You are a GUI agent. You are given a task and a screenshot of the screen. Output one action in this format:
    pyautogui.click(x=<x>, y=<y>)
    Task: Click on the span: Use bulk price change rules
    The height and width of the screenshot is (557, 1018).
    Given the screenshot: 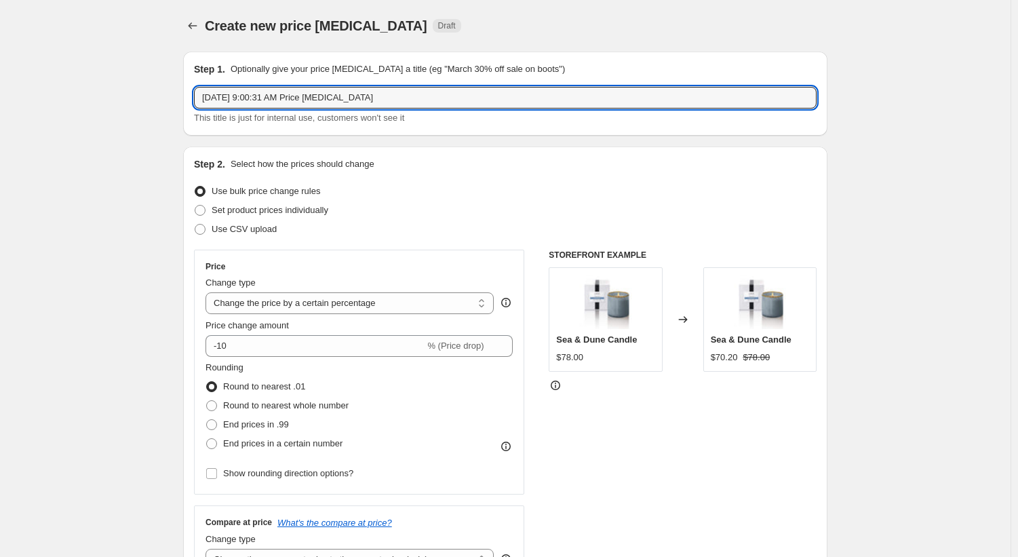 What is the action you would take?
    pyautogui.click(x=266, y=191)
    